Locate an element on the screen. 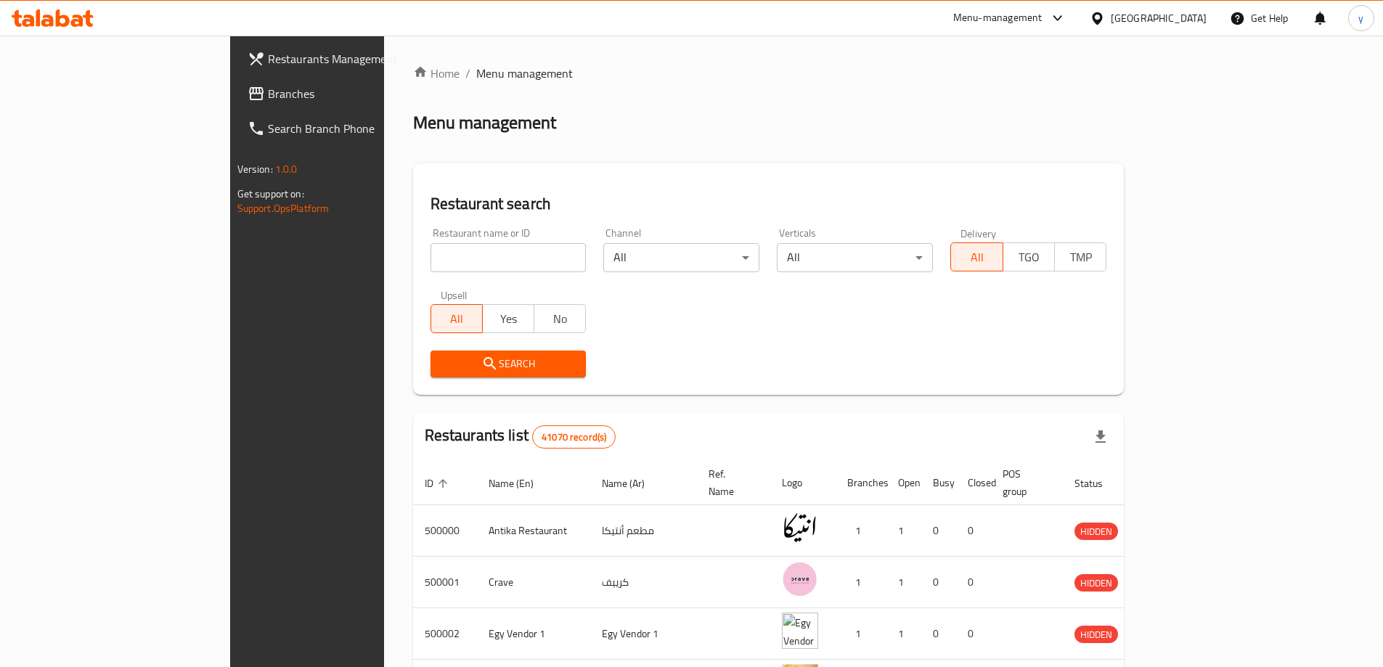 The width and height of the screenshot is (1383, 667). th: Busy is located at coordinates (939, 483).